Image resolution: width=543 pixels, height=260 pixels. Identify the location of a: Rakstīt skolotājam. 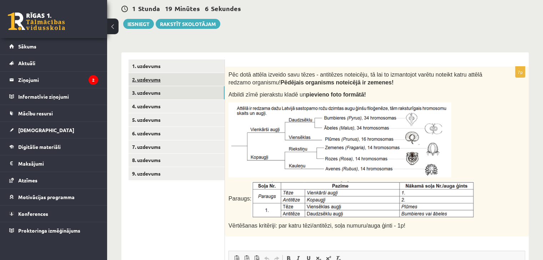
(188, 24).